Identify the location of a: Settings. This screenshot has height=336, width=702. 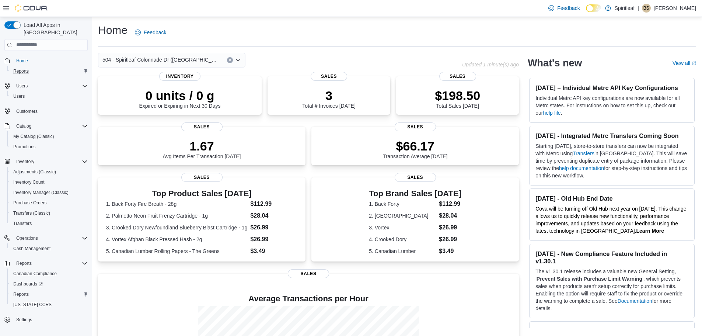
(24, 320).